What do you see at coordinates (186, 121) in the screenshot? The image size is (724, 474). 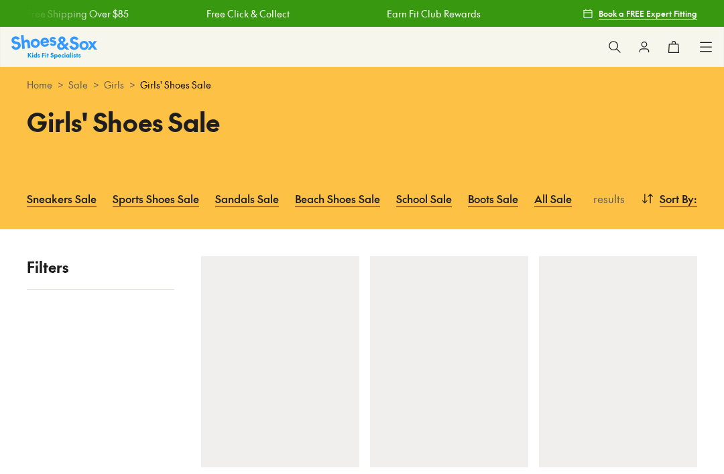 I see `h1: Girls' Shoes Sale` at bounding box center [186, 121].